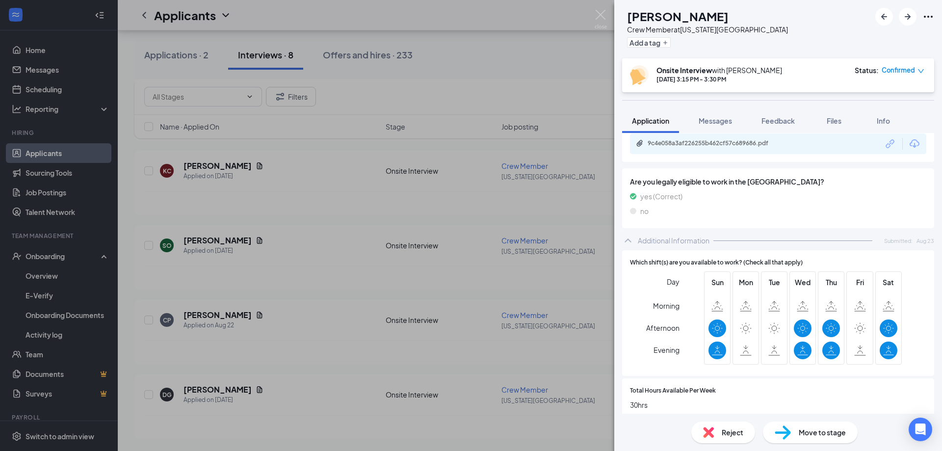  What do you see at coordinates (666, 350) in the screenshot?
I see `span: Evening` at bounding box center [666, 350].